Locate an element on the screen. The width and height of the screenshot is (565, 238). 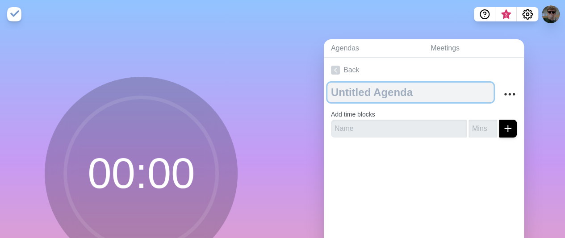
button: What’s new is located at coordinates (506, 14).